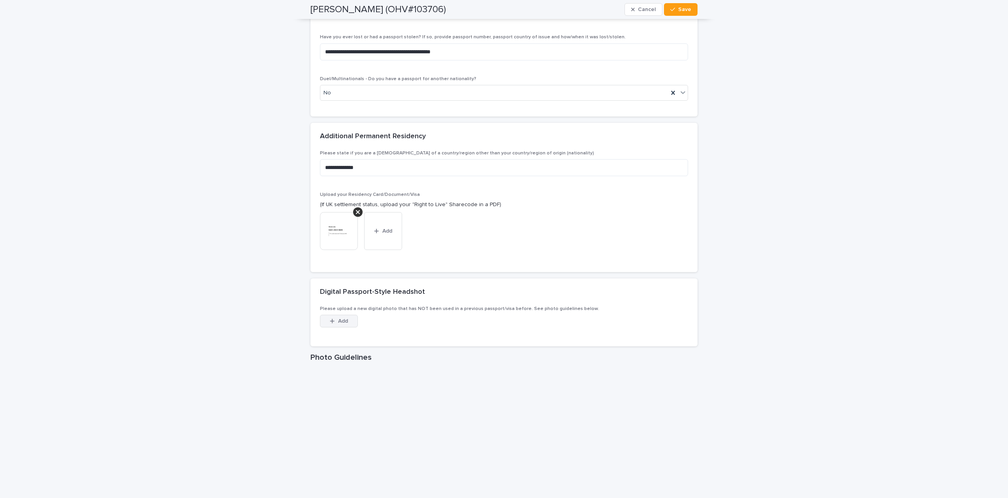 This screenshot has height=498, width=1008. Describe the element at coordinates (504, 205) in the screenshot. I see `p: (If UK settlement status, upload your "Right to Live" Sharecode in a PDF)` at that location.